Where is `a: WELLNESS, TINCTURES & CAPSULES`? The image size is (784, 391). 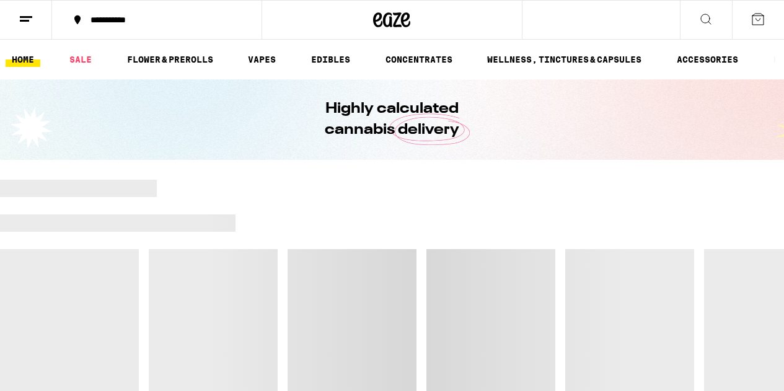
a: WELLNESS, TINCTURES & CAPSULES is located at coordinates (564, 59).